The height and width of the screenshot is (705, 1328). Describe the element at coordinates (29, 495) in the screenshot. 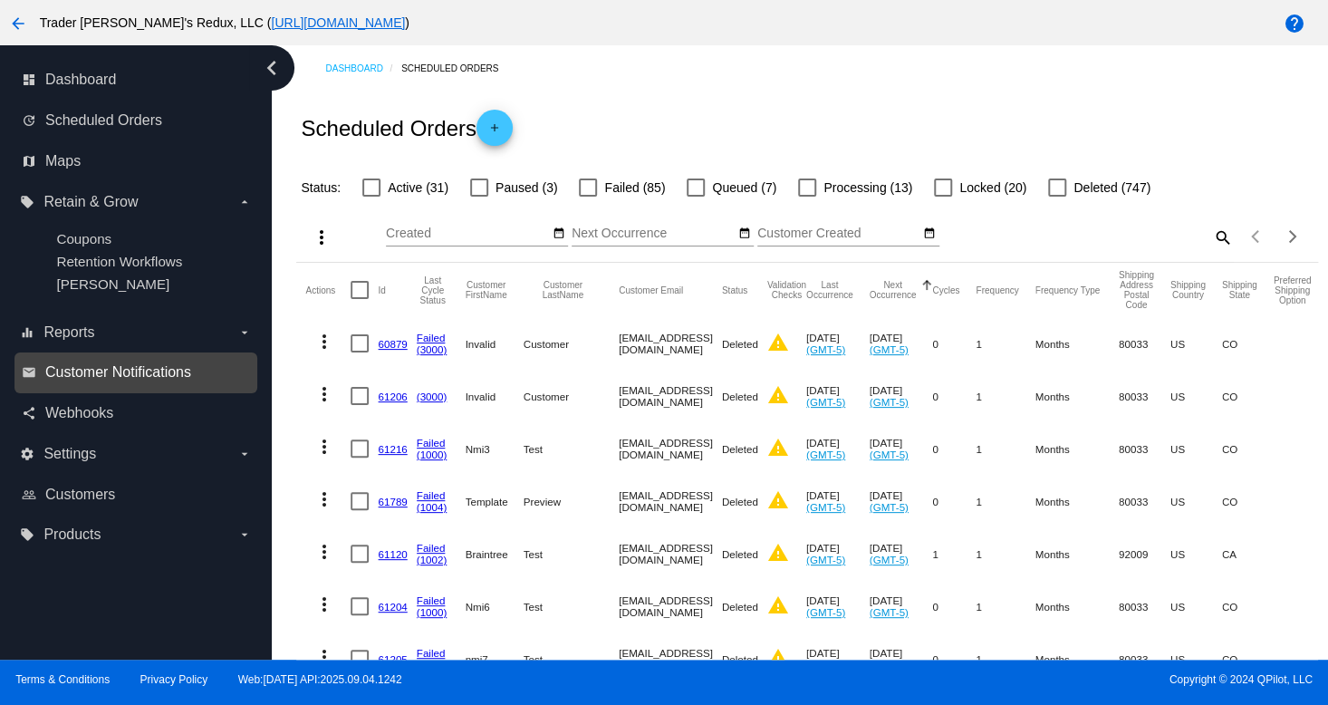

I see `i: people_outline` at that location.